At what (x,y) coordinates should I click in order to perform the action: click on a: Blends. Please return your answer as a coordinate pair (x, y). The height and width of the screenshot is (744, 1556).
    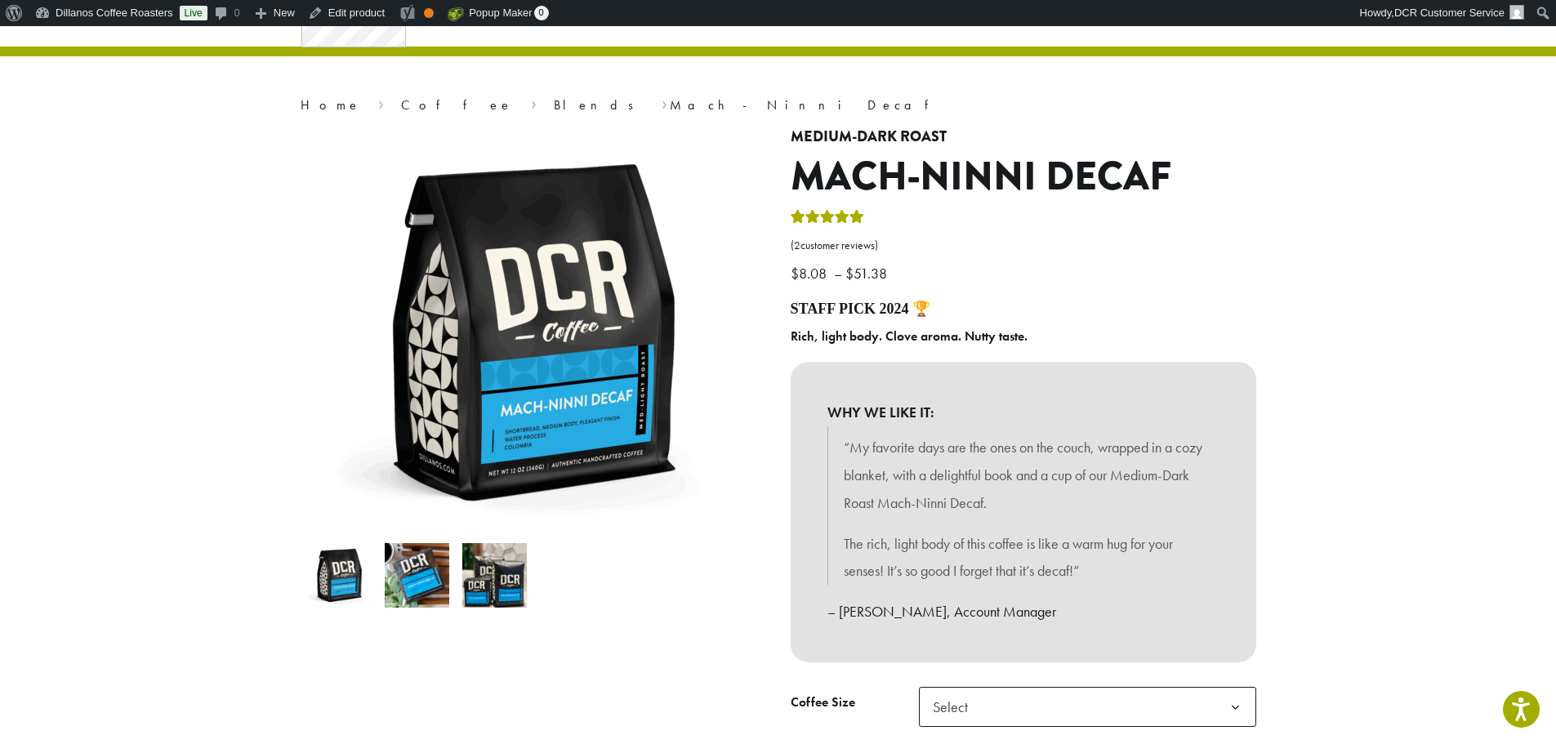
    Looking at the image, I should click on (599, 105).